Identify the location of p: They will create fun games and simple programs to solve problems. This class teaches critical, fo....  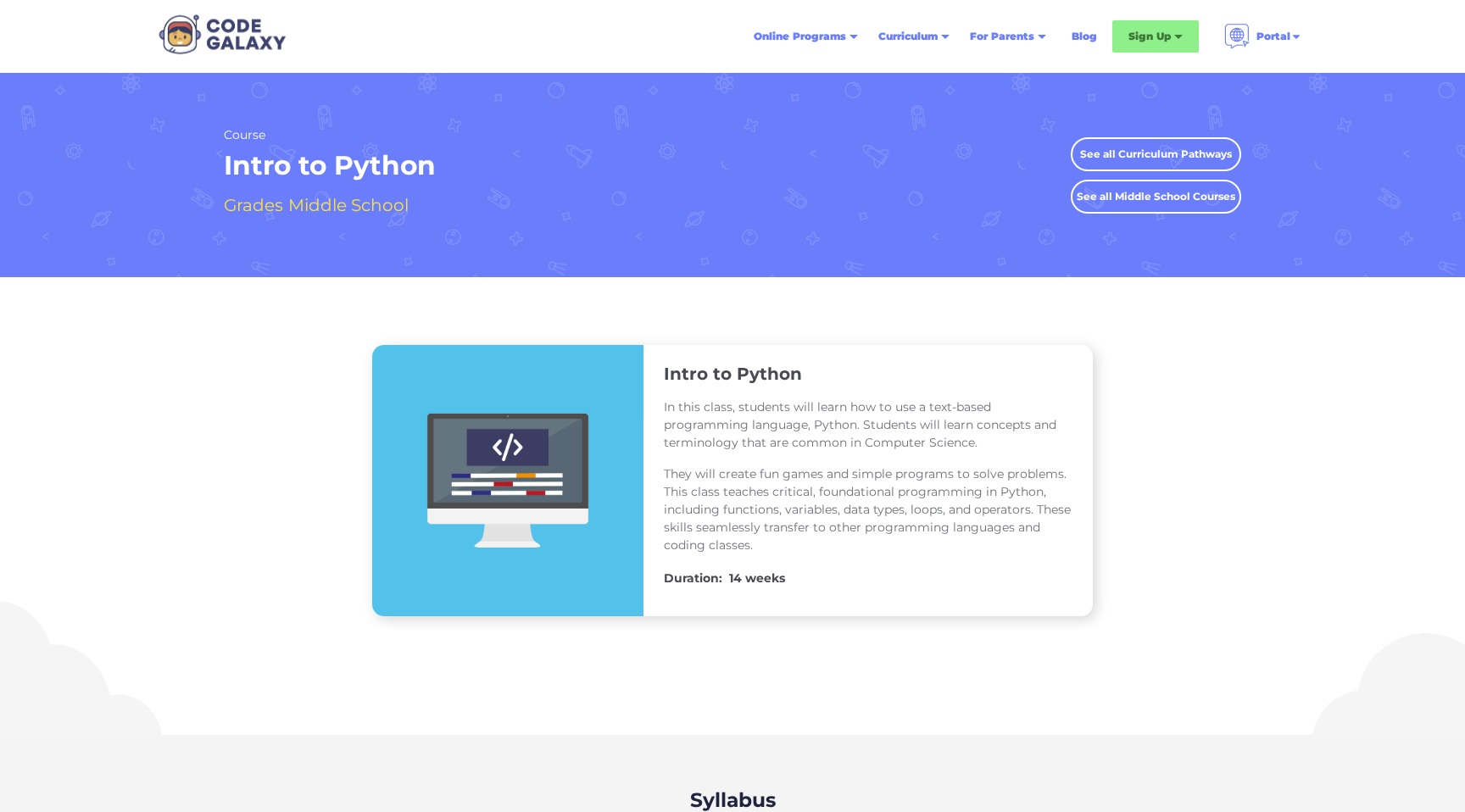
(868, 509).